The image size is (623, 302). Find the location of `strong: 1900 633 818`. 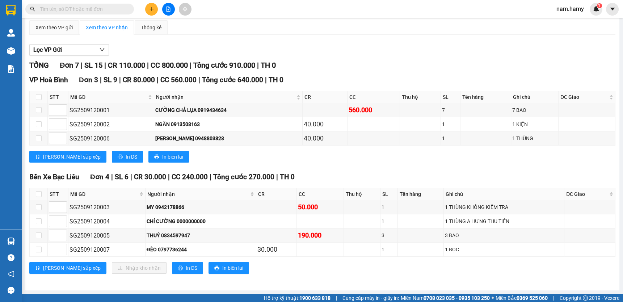

strong: 1900 633 818 is located at coordinates (315, 298).